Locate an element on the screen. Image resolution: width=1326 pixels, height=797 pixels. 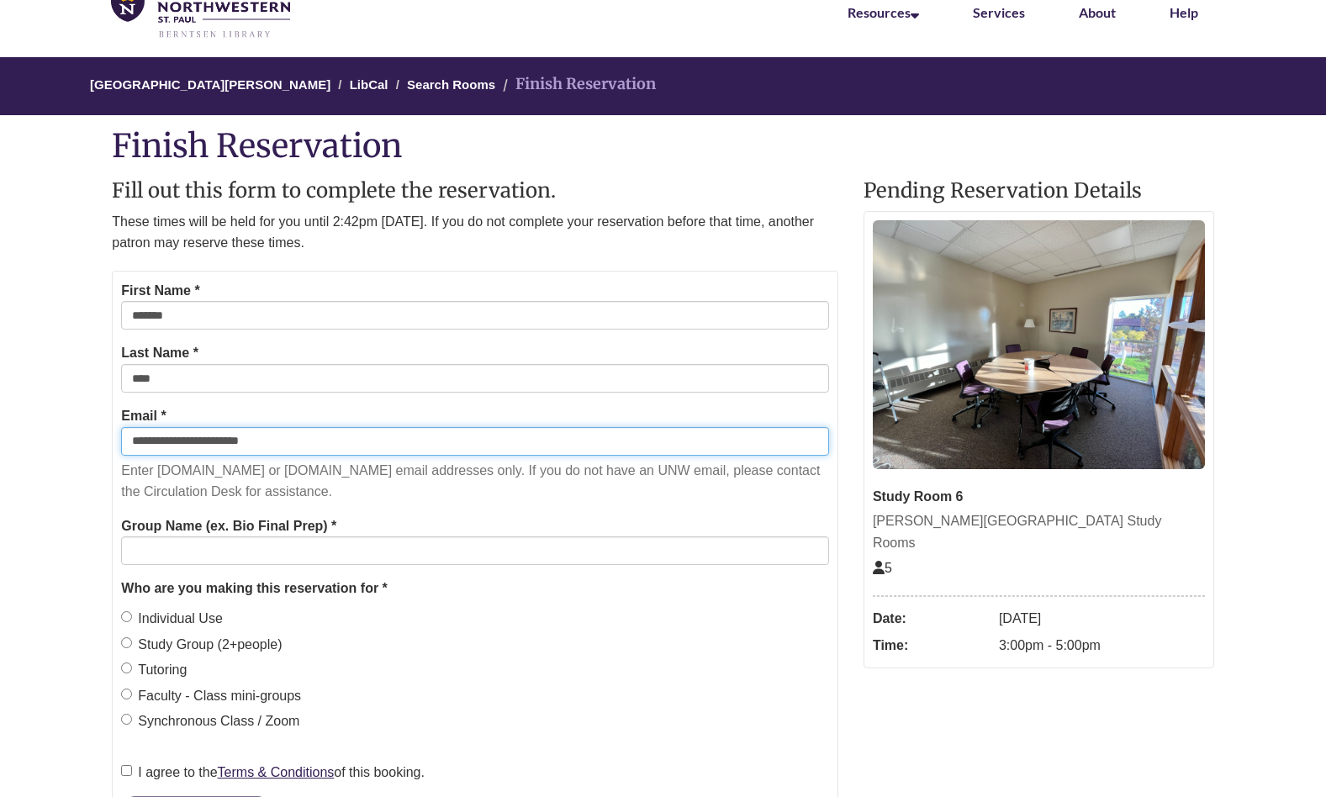
input: I agree to theTerms & Conditionsof this booking. is located at coordinates (126, 770).